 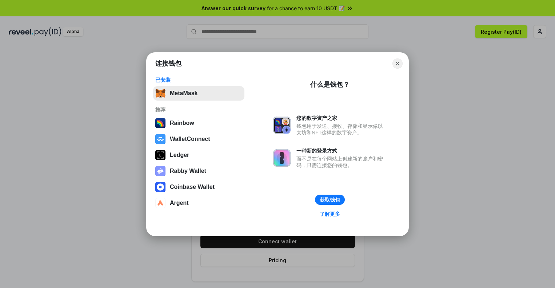 What do you see at coordinates (199, 93) in the screenshot?
I see `button: MetaMask` at bounding box center [199, 93].